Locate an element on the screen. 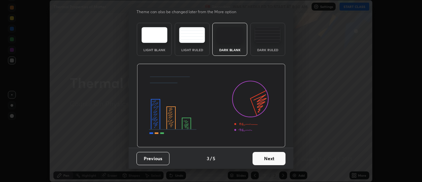 The image size is (422, 182). img: darkRuledTheme.de295e13.svg is located at coordinates (267, 35).